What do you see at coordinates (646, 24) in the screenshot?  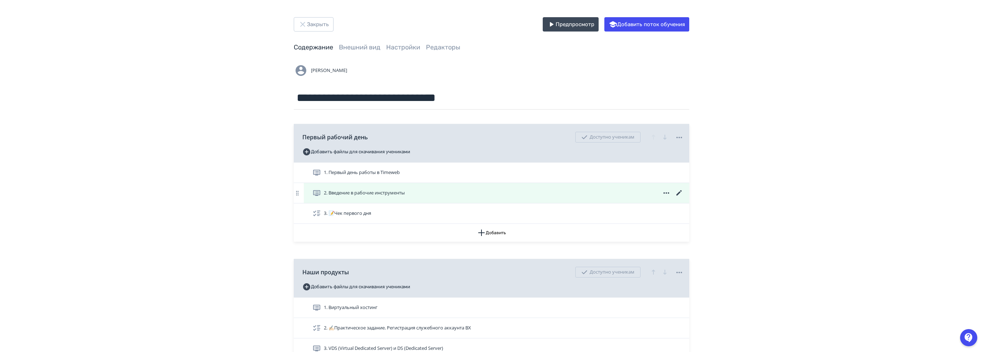 I see `button: Добавить поток обучения` at bounding box center [646, 24].